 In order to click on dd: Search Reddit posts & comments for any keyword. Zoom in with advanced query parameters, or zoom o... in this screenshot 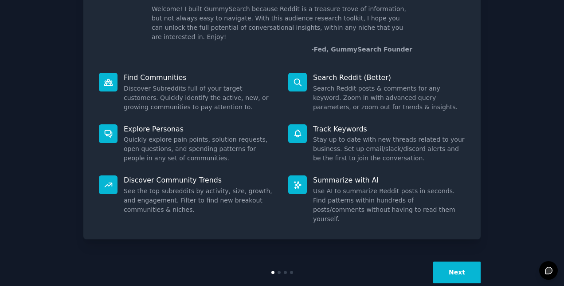, I will do `click(389, 98)`.